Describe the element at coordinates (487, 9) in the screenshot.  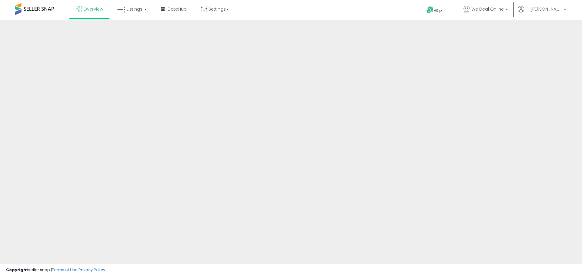
I see `span: We Deal Online` at that location.